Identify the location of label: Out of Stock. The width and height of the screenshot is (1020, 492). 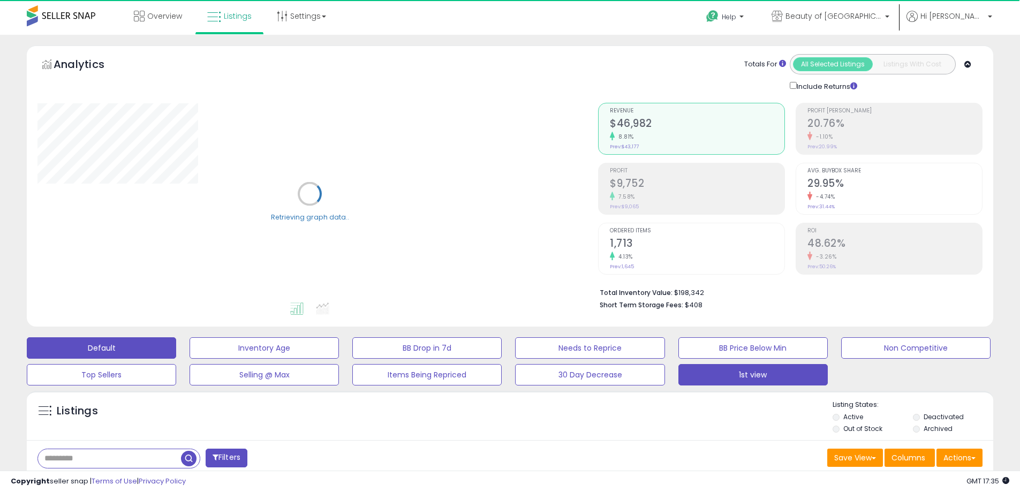
(863, 428).